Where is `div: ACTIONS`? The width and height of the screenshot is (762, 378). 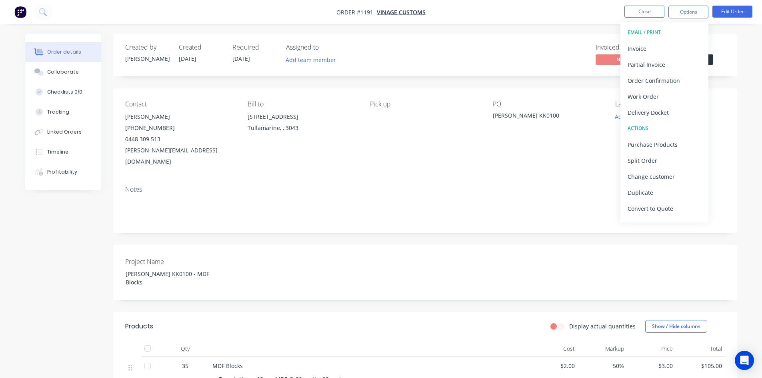 div: ACTIONS is located at coordinates (664, 128).